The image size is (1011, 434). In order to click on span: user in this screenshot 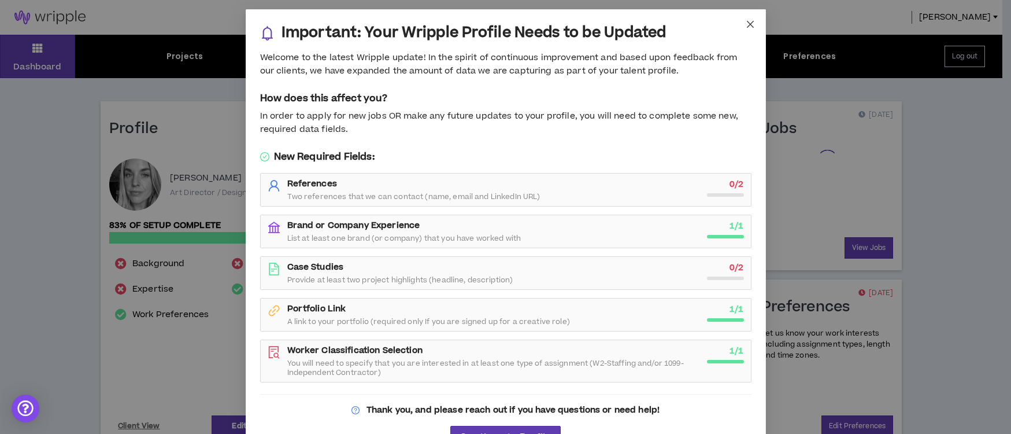, I will do `click(274, 186)`.